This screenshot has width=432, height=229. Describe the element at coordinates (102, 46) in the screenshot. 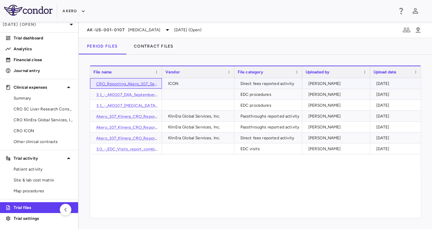

I see `button: Period Files` at that location.